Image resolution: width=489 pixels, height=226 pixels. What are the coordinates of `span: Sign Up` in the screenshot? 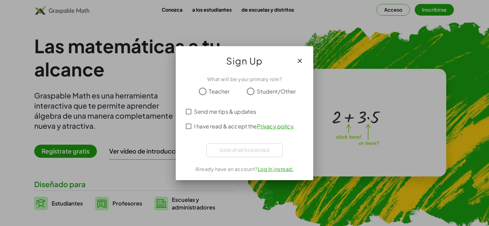 It's located at (245, 61).